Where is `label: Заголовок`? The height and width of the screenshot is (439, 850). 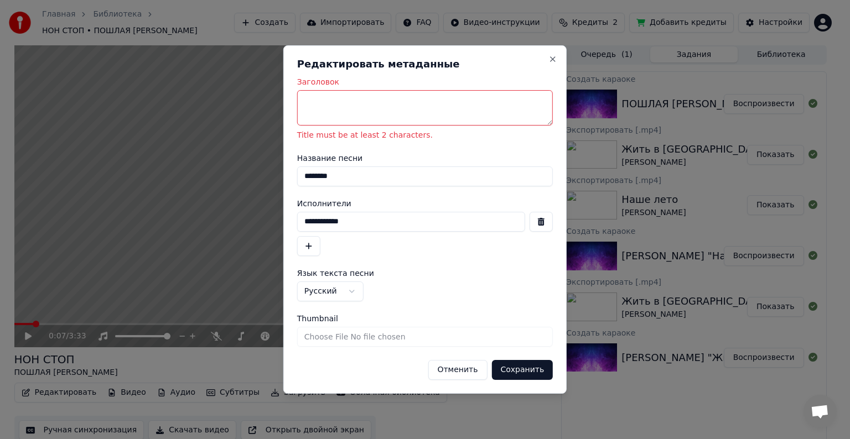
label: Заголовок is located at coordinates (425, 82).